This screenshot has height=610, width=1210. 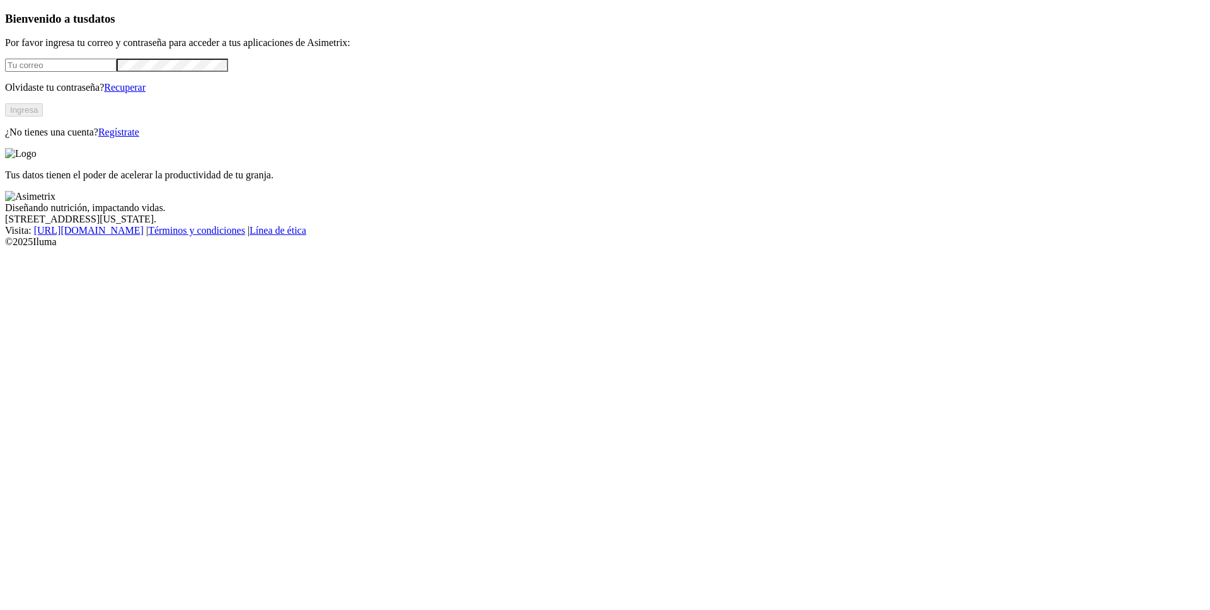 I want to click on div: © 2025 Iluma, so click(x=605, y=242).